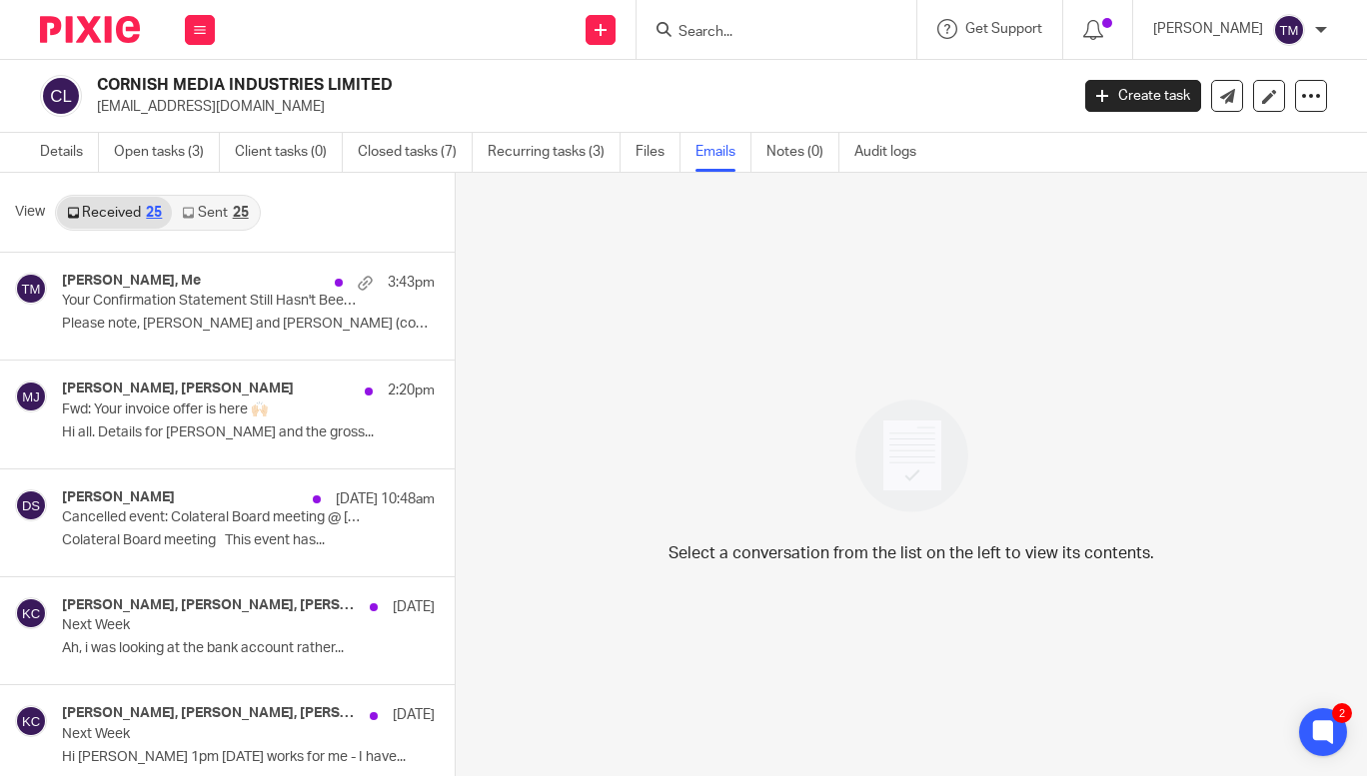 This screenshot has width=1367, height=776. Describe the element at coordinates (766, 33) in the screenshot. I see `input: Search` at that location.